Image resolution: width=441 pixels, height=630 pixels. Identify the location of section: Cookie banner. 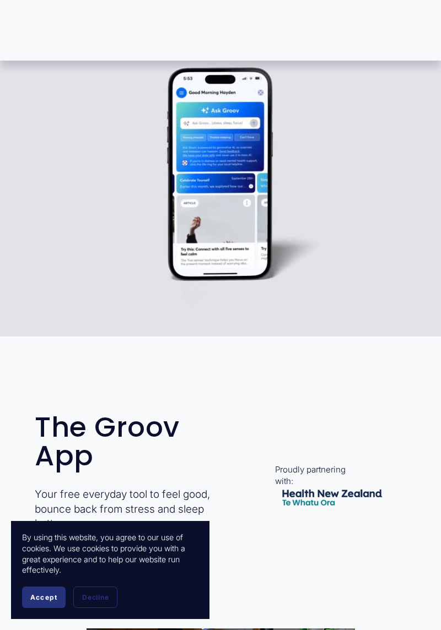
(110, 570).